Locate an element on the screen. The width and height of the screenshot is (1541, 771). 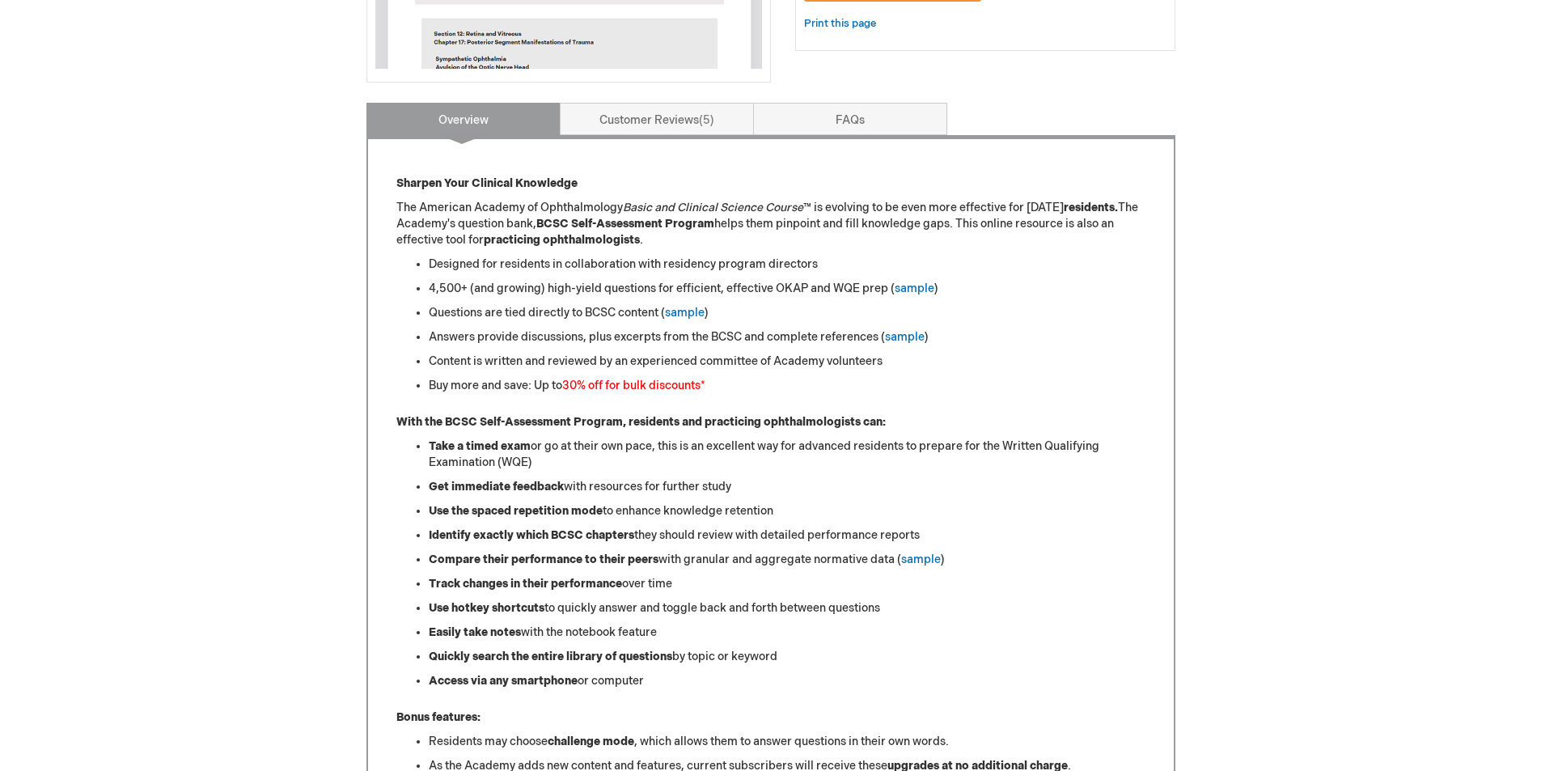
li: over time is located at coordinates (787, 584).